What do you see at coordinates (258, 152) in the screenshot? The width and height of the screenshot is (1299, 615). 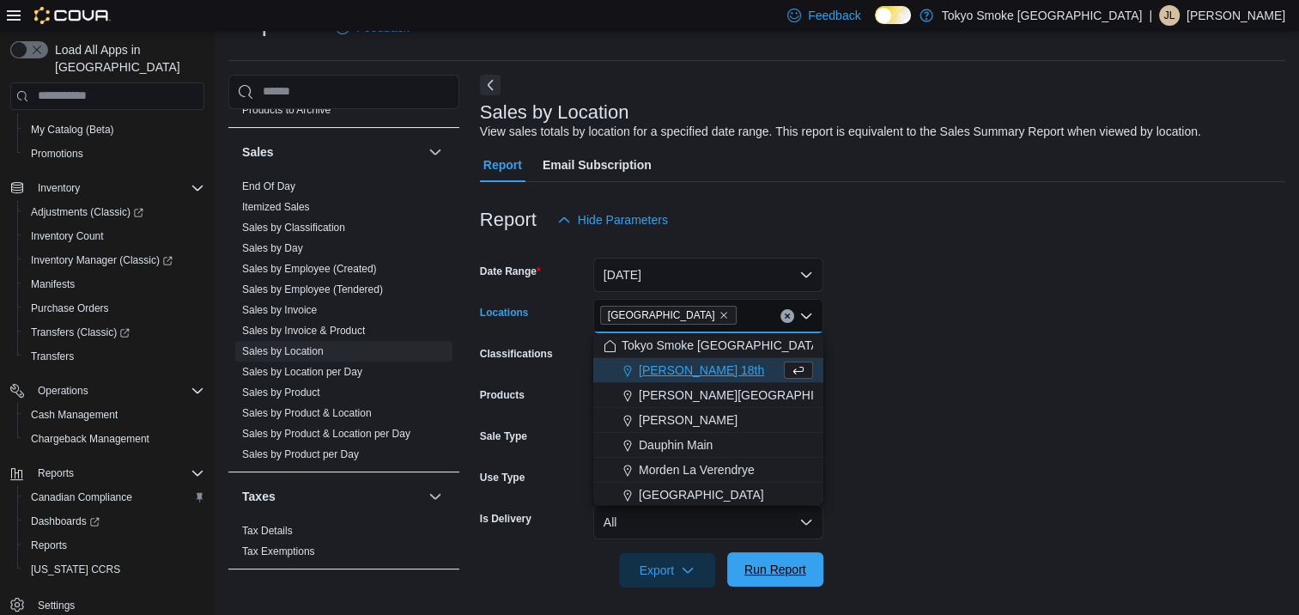 I see `h3: Sales` at bounding box center [258, 152].